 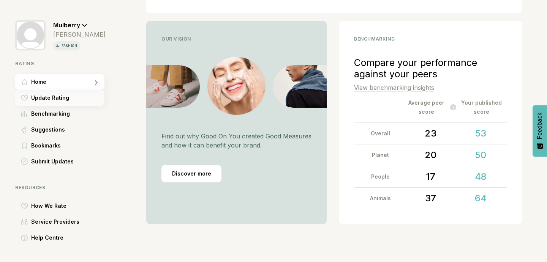 What do you see at coordinates (24, 82) in the screenshot?
I see `img: Home` at bounding box center [24, 82].